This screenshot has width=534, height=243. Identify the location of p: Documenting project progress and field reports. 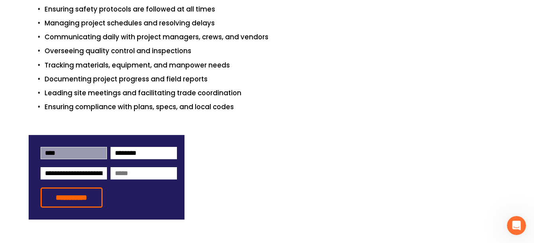
(275, 79).